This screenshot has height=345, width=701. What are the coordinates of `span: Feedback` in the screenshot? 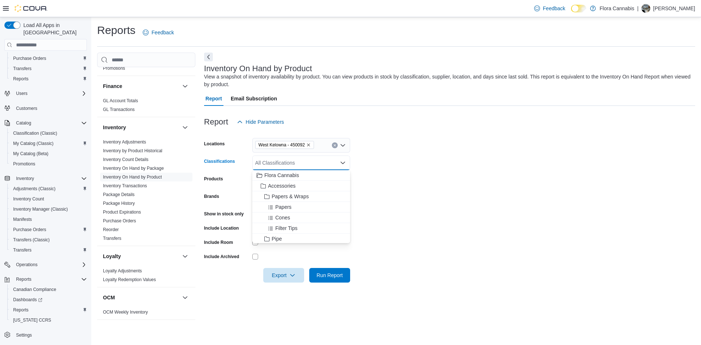 It's located at (162, 32).